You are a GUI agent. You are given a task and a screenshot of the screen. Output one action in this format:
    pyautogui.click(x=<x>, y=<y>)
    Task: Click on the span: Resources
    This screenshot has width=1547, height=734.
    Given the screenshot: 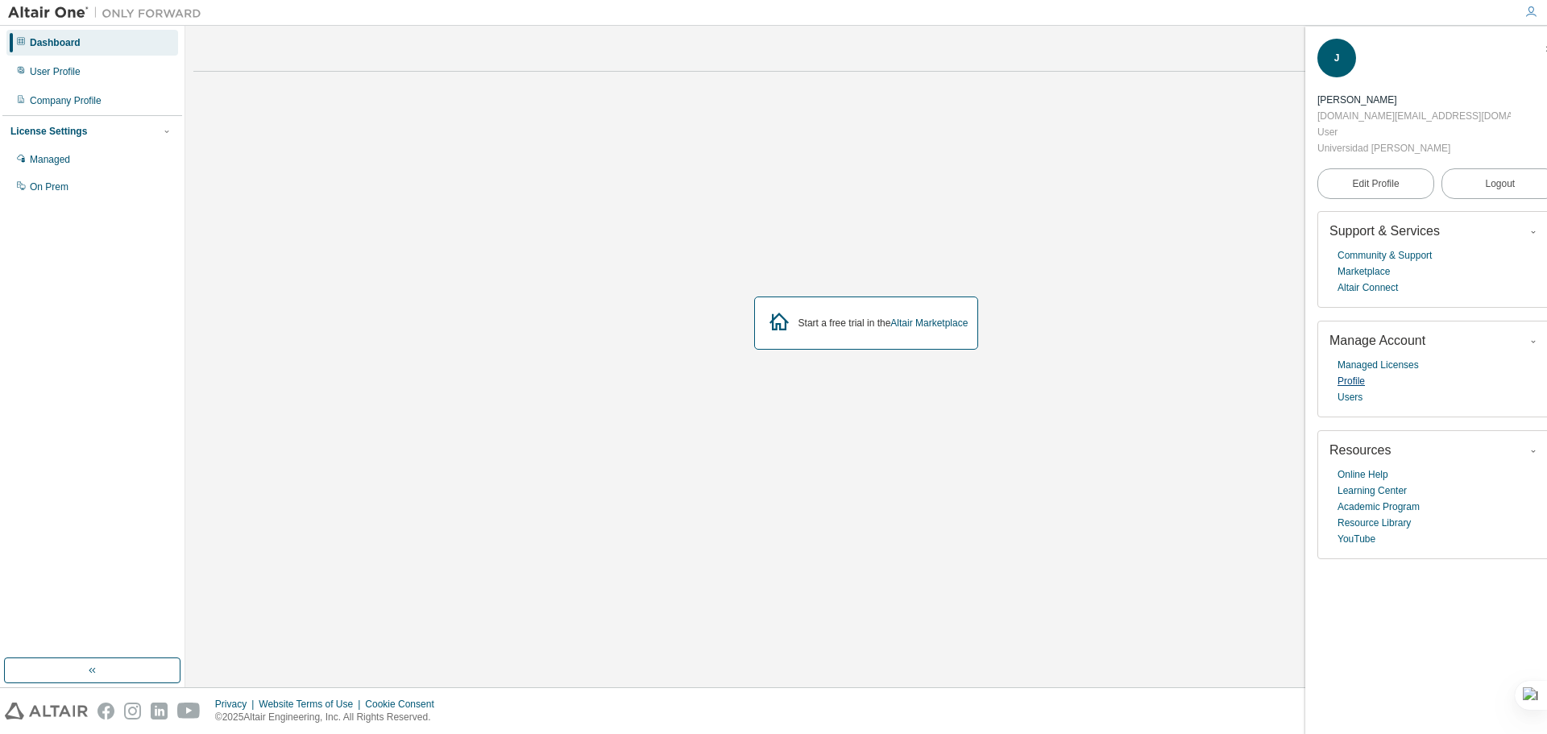 What is the action you would take?
    pyautogui.click(x=1360, y=449)
    